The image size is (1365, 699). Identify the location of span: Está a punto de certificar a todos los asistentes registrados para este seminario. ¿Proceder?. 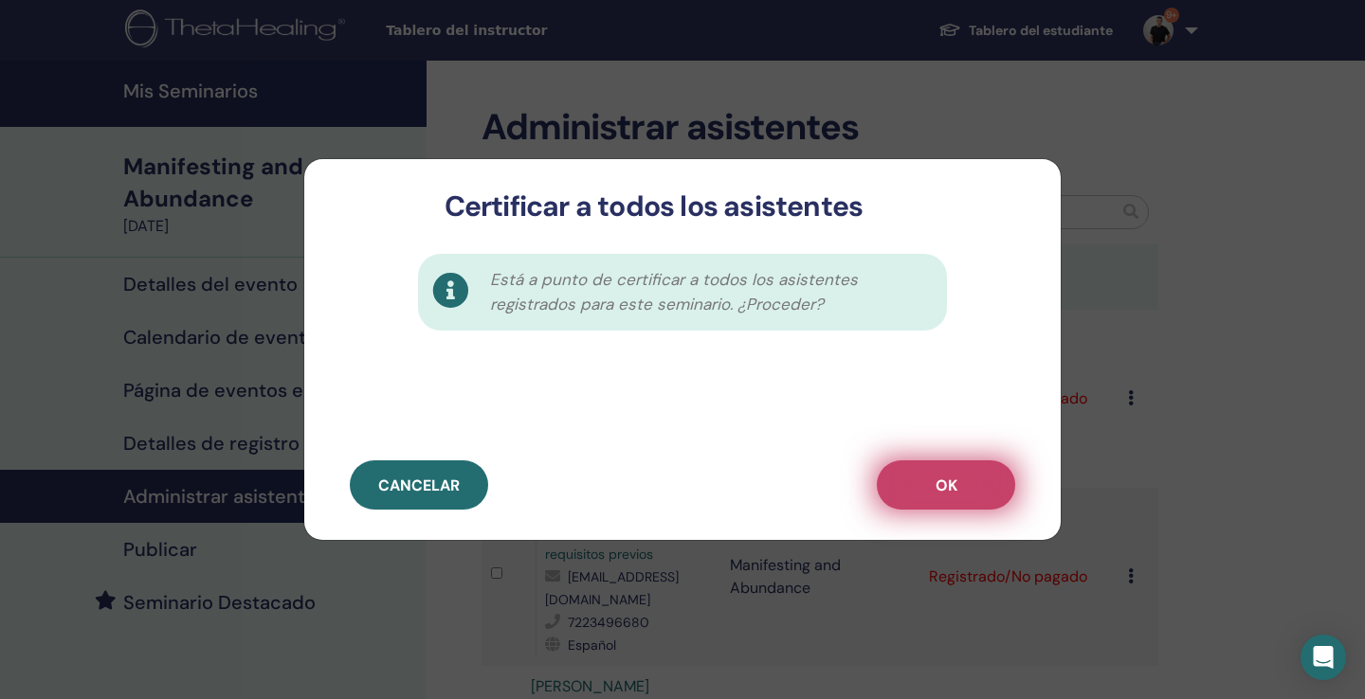
(708, 292).